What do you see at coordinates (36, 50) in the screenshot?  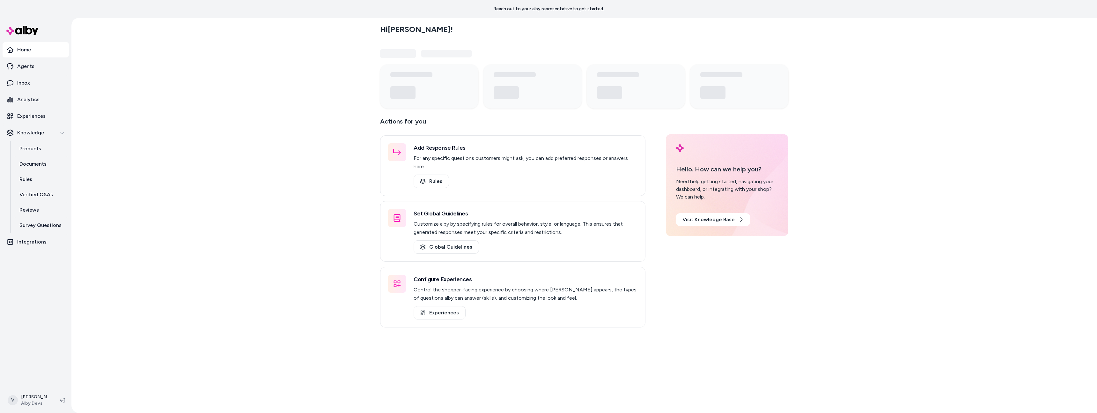 I see `a: Home` at bounding box center [36, 50].